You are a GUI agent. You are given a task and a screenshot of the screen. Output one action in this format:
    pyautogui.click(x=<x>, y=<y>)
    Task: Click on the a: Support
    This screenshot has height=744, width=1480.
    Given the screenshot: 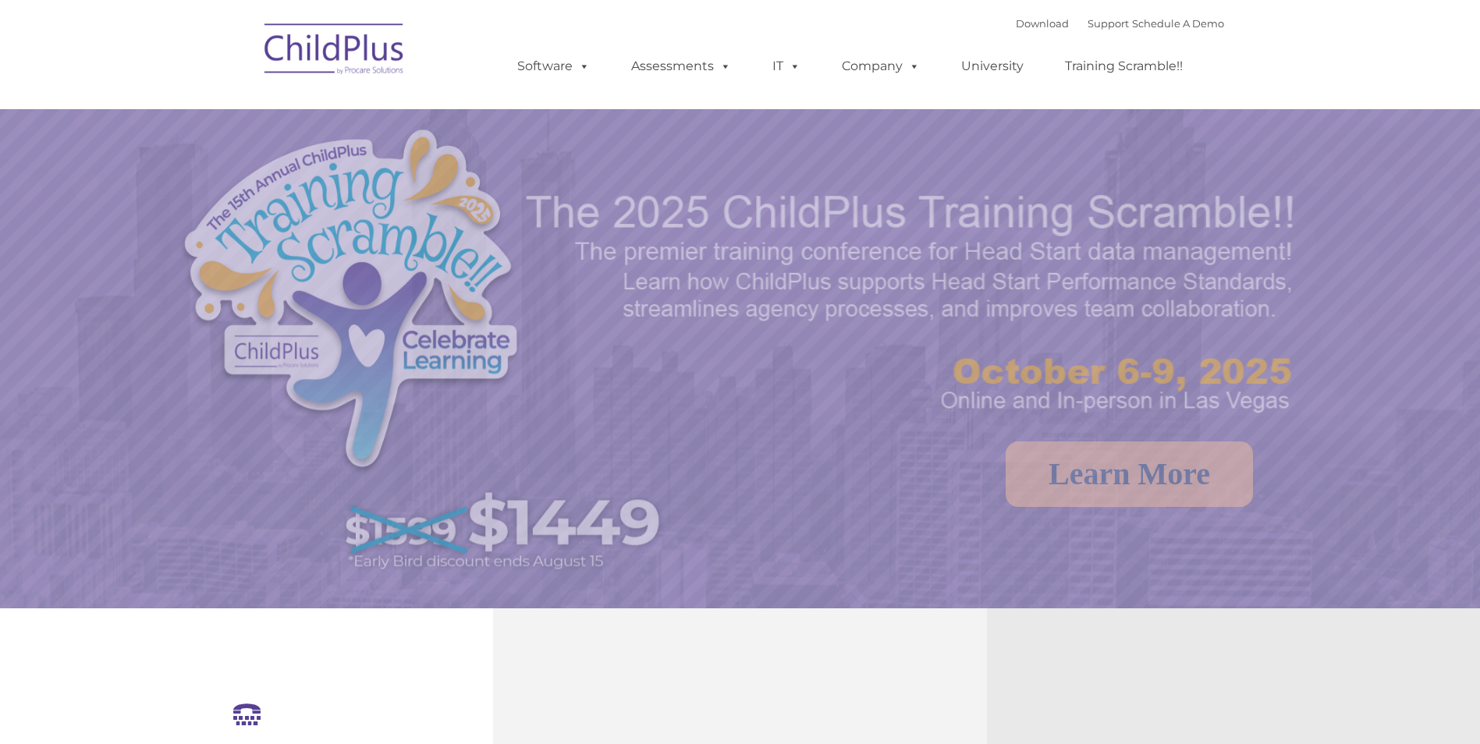 What is the action you would take?
    pyautogui.click(x=1108, y=23)
    